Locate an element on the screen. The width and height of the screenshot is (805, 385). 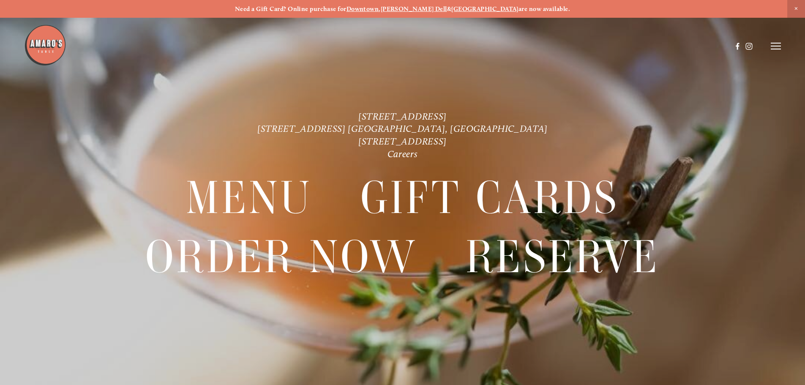
span: Menu is located at coordinates (249, 198).